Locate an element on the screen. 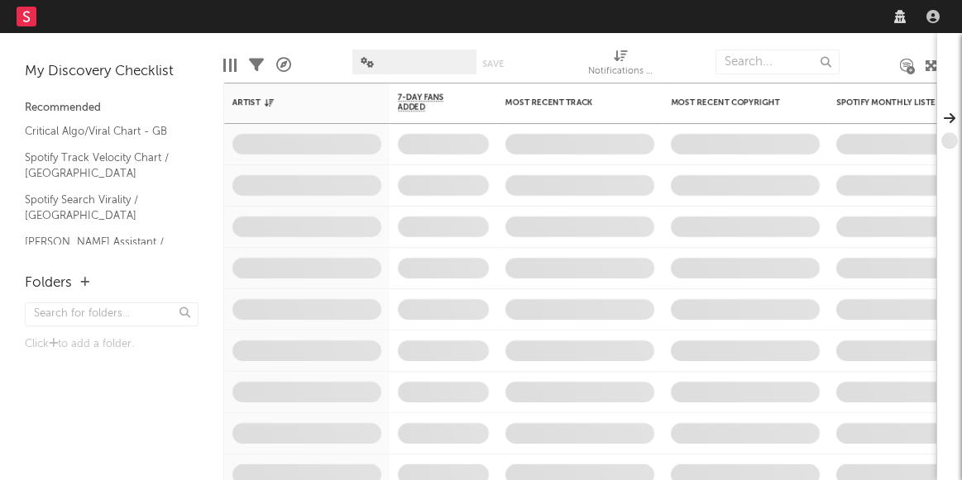 Image resolution: width=962 pixels, height=480 pixels. a: Critical Algo/Viral Chart - GB is located at coordinates (103, 131).